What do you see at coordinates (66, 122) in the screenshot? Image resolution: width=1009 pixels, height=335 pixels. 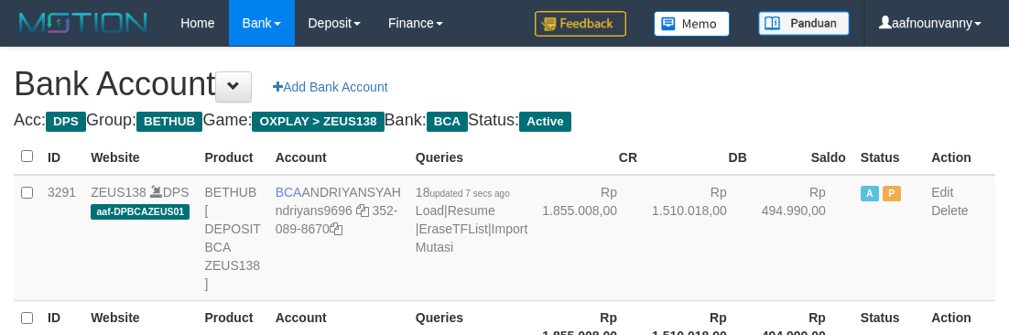 I see `span: DPS` at bounding box center [66, 122].